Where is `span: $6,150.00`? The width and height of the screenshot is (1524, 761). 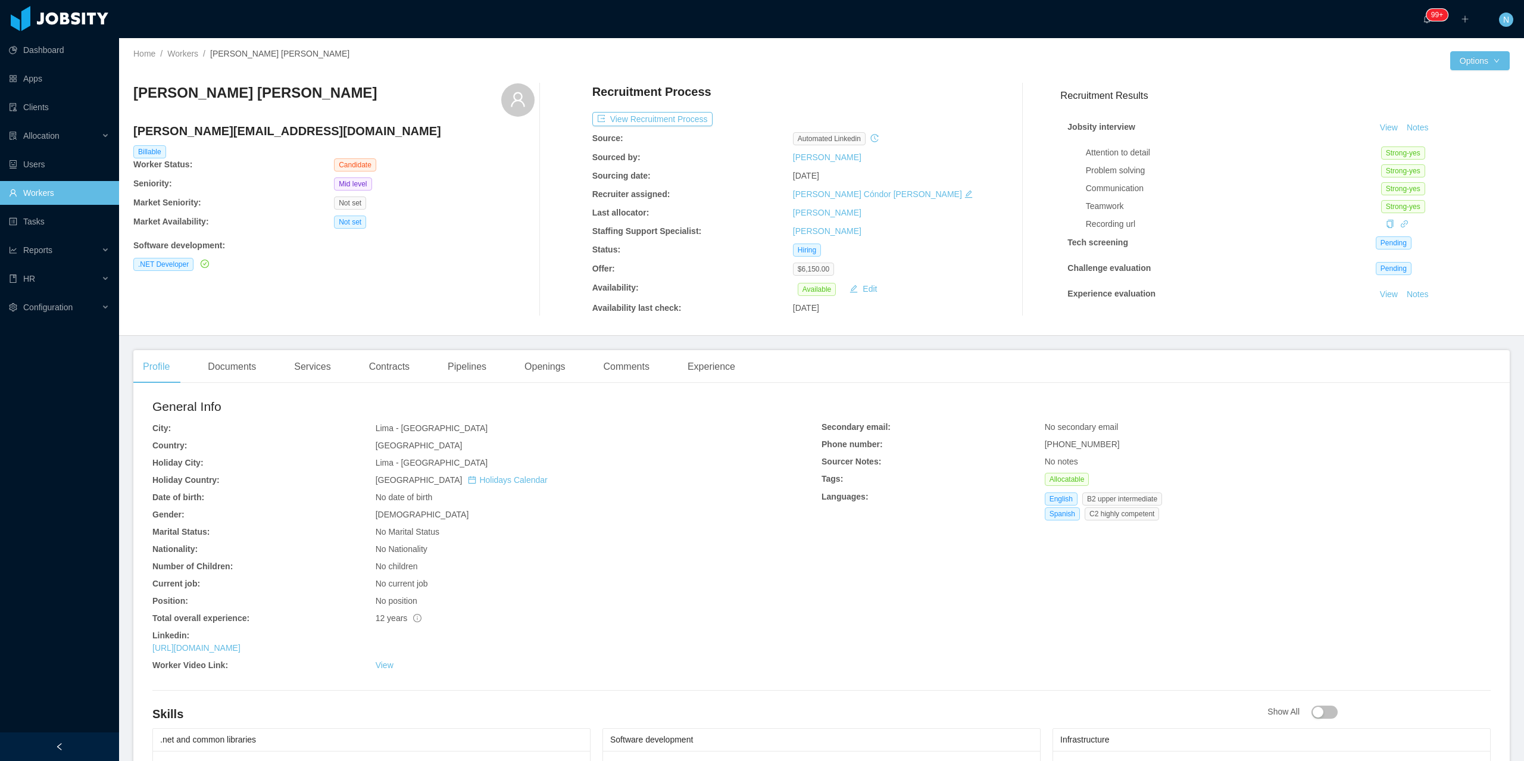 span: $6,150.00 is located at coordinates (813, 269).